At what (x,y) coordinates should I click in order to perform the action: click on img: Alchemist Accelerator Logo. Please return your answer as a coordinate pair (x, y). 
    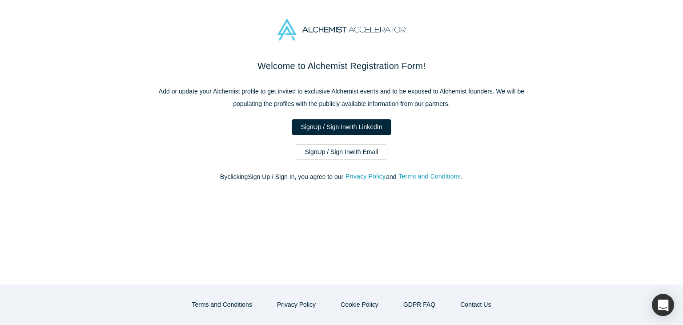
    Looking at the image, I should click on (341, 29).